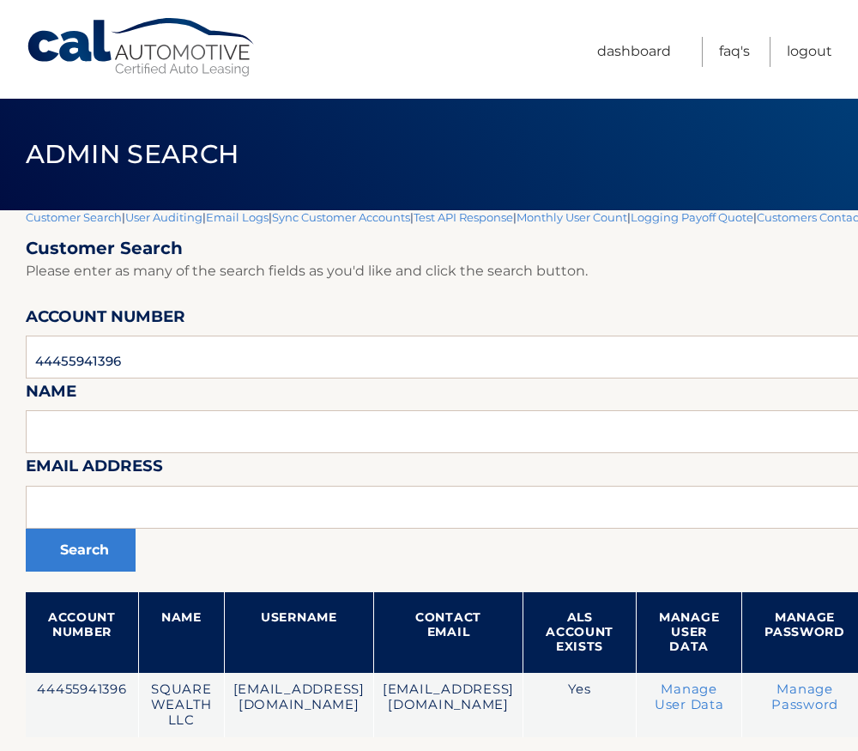 The image size is (858, 751). I want to click on th: ALS Account Exists, so click(580, 632).